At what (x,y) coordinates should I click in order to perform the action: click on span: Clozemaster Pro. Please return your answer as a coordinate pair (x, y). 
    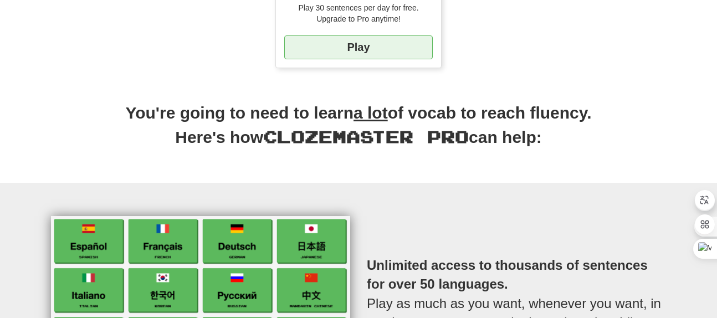
    Looking at the image, I should click on (366, 136).